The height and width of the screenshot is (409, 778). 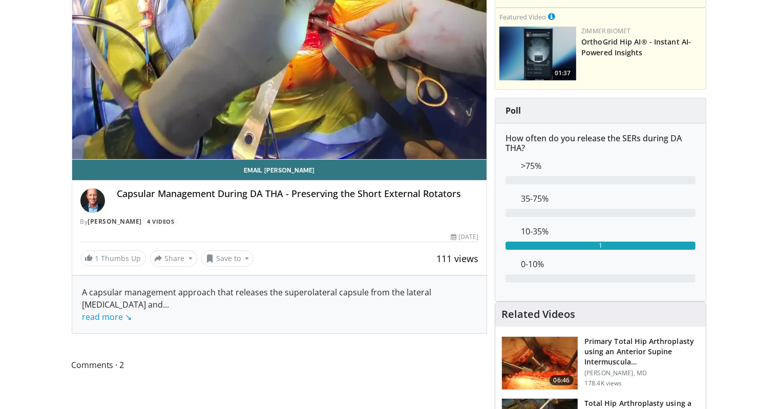 I want to click on dd: 10-35%, so click(x=608, y=231).